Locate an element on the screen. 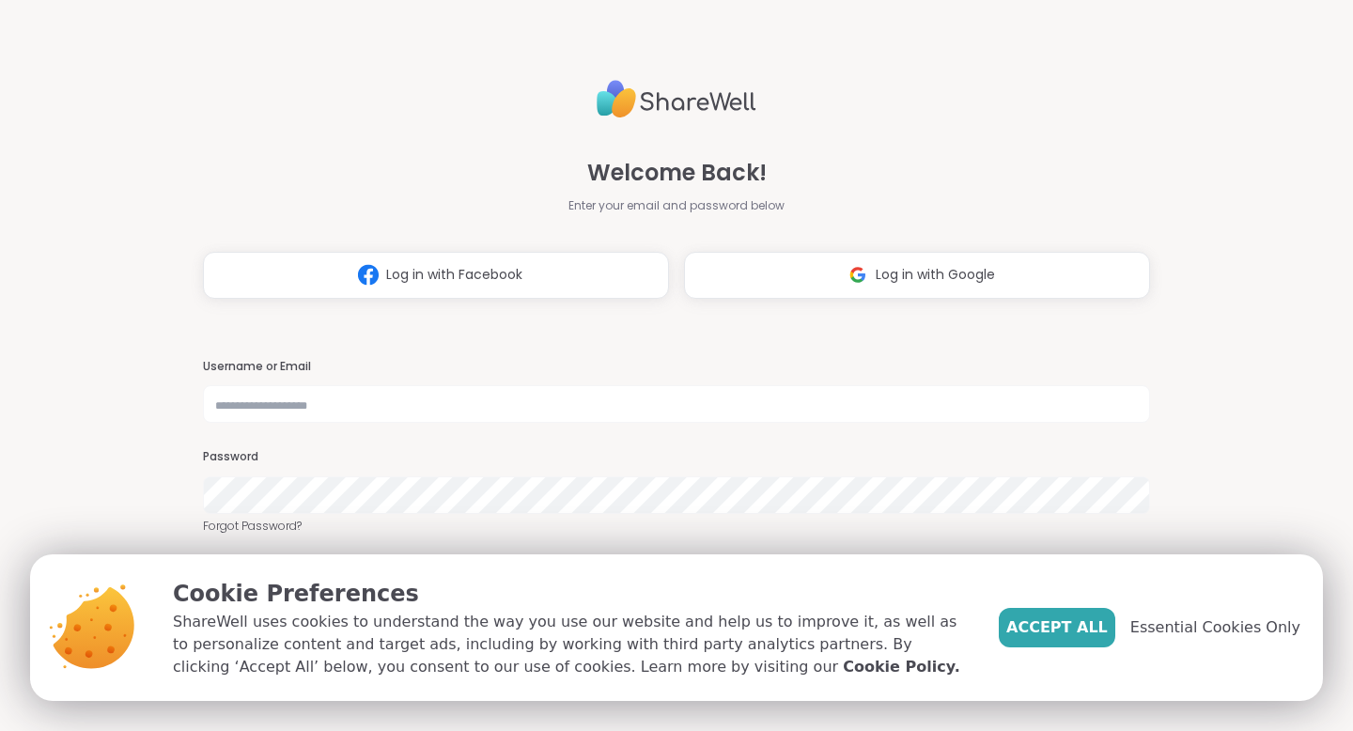  span: Accept All is located at coordinates (1057, 628).